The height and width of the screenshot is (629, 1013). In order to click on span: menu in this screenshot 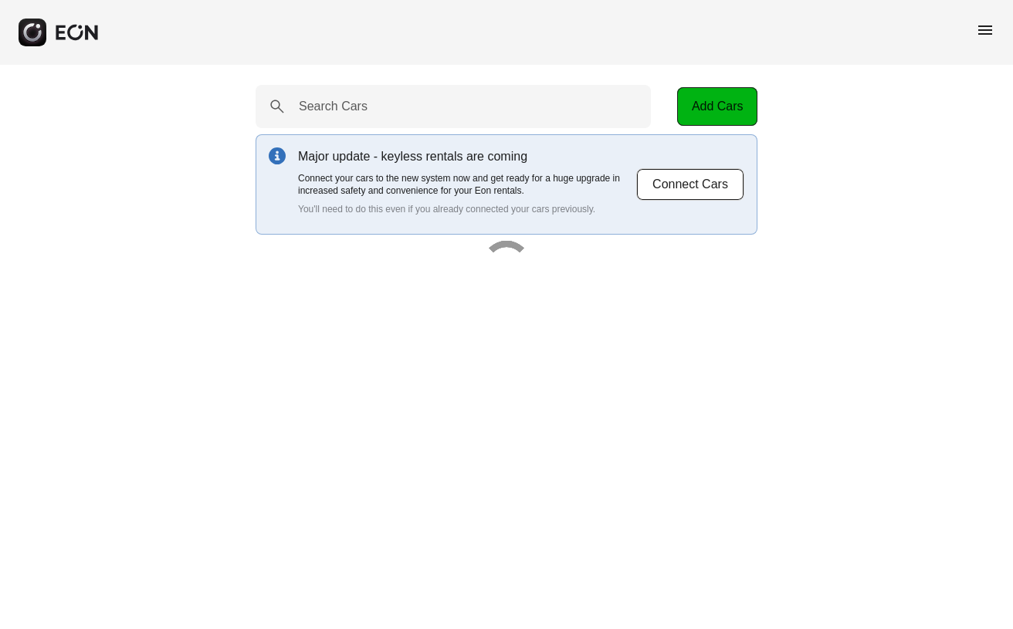, I will do `click(985, 30)`.